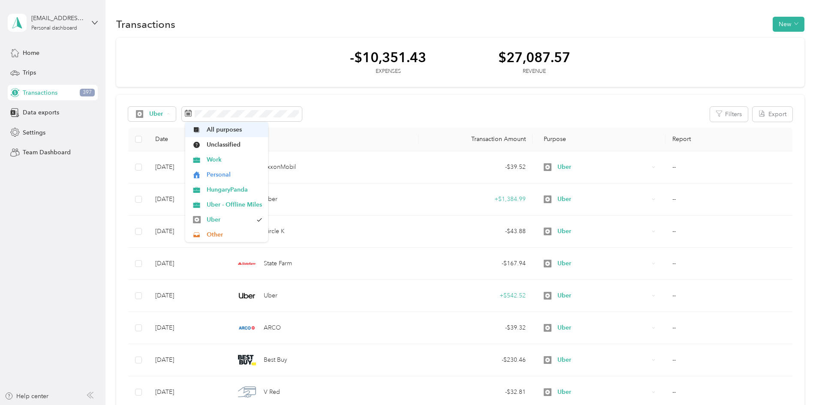 Image resolution: width=819 pixels, height=405 pixels. What do you see at coordinates (234, 174) in the screenshot?
I see `span: Personal` at bounding box center [234, 174].